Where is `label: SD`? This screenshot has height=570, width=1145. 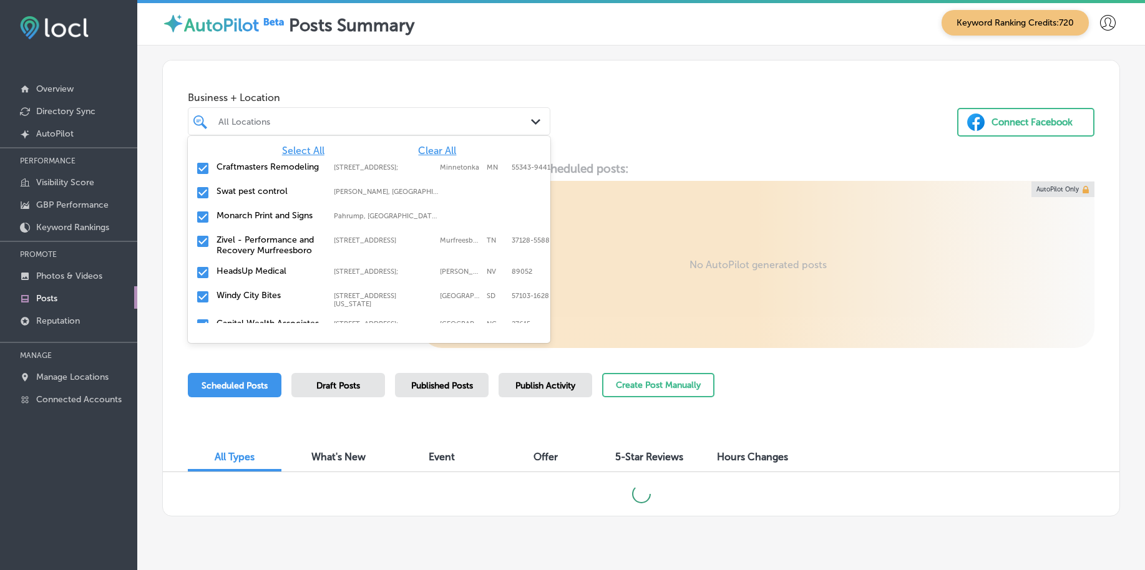 label: SD is located at coordinates (496, 300).